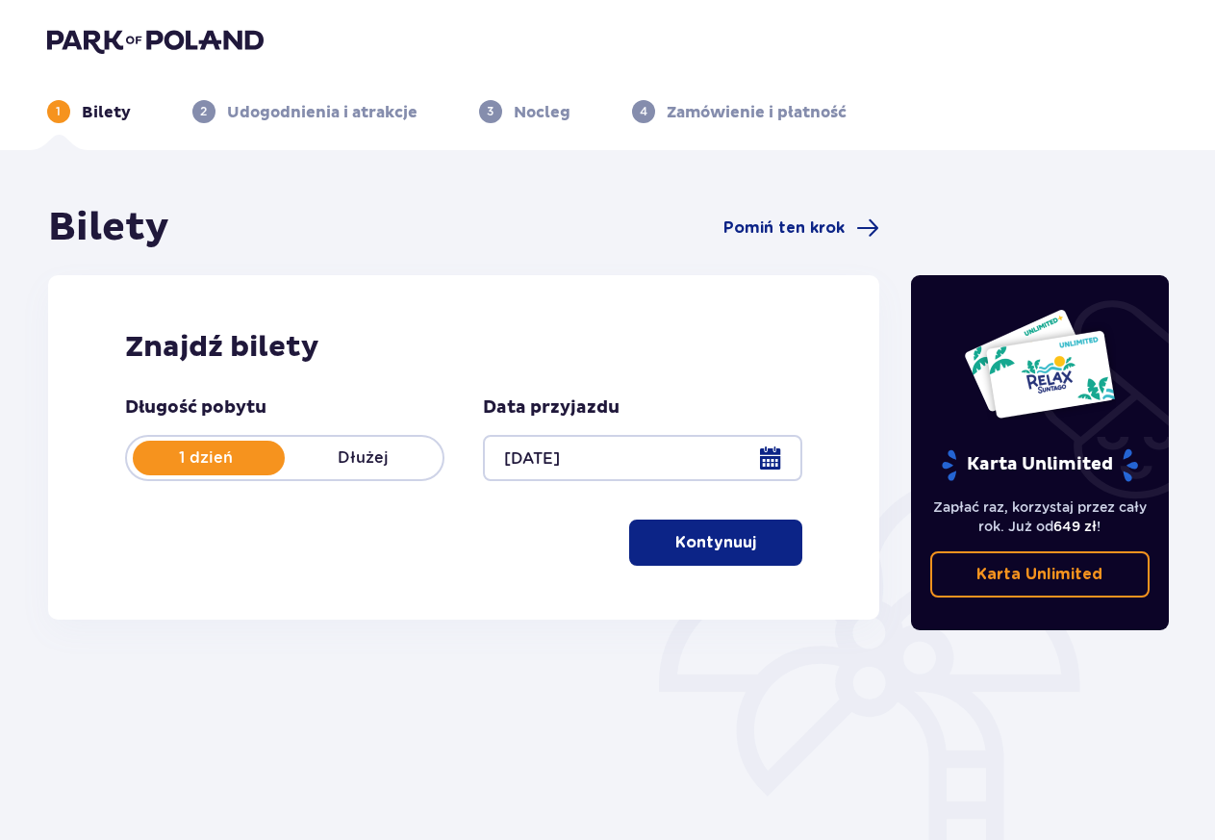  Describe the element at coordinates (195, 408) in the screenshot. I see `p: Długość pobytu` at that location.